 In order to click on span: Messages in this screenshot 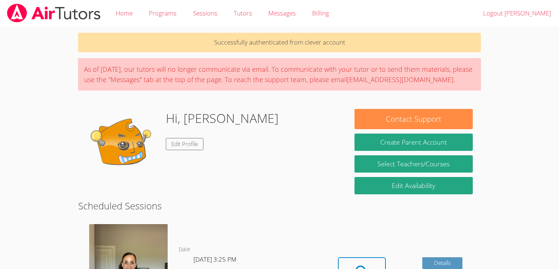, I will do `click(282, 13)`.